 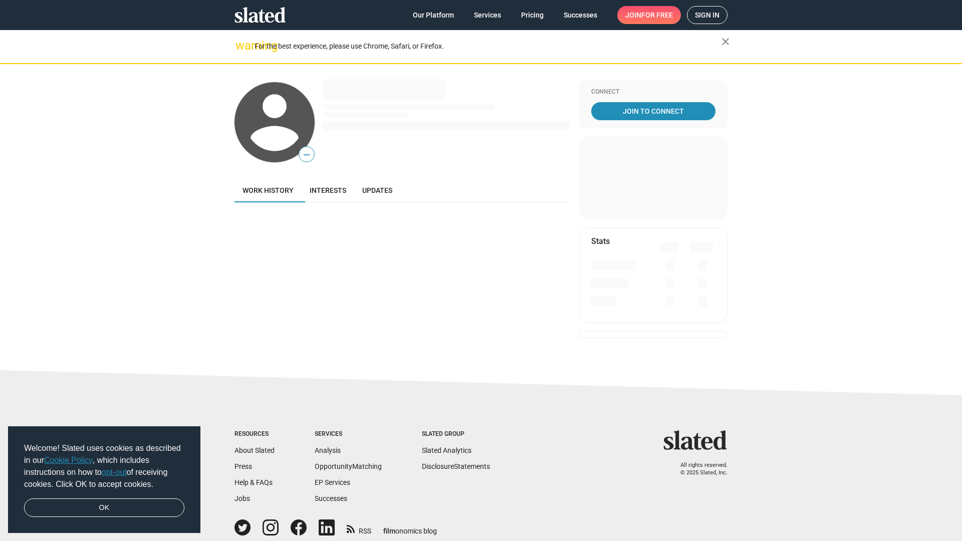 What do you see at coordinates (348, 466) in the screenshot?
I see `a: OpportunityMatching` at bounding box center [348, 466].